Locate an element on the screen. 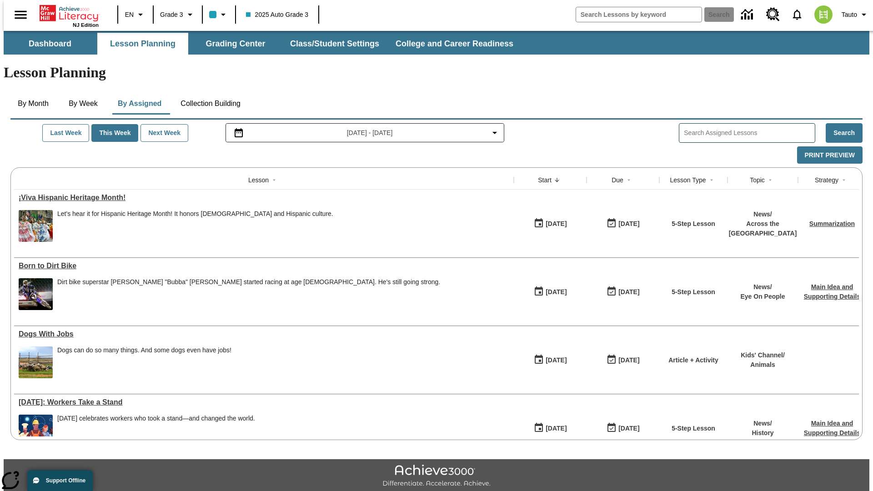  button: Next Week is located at coordinates (164, 133).